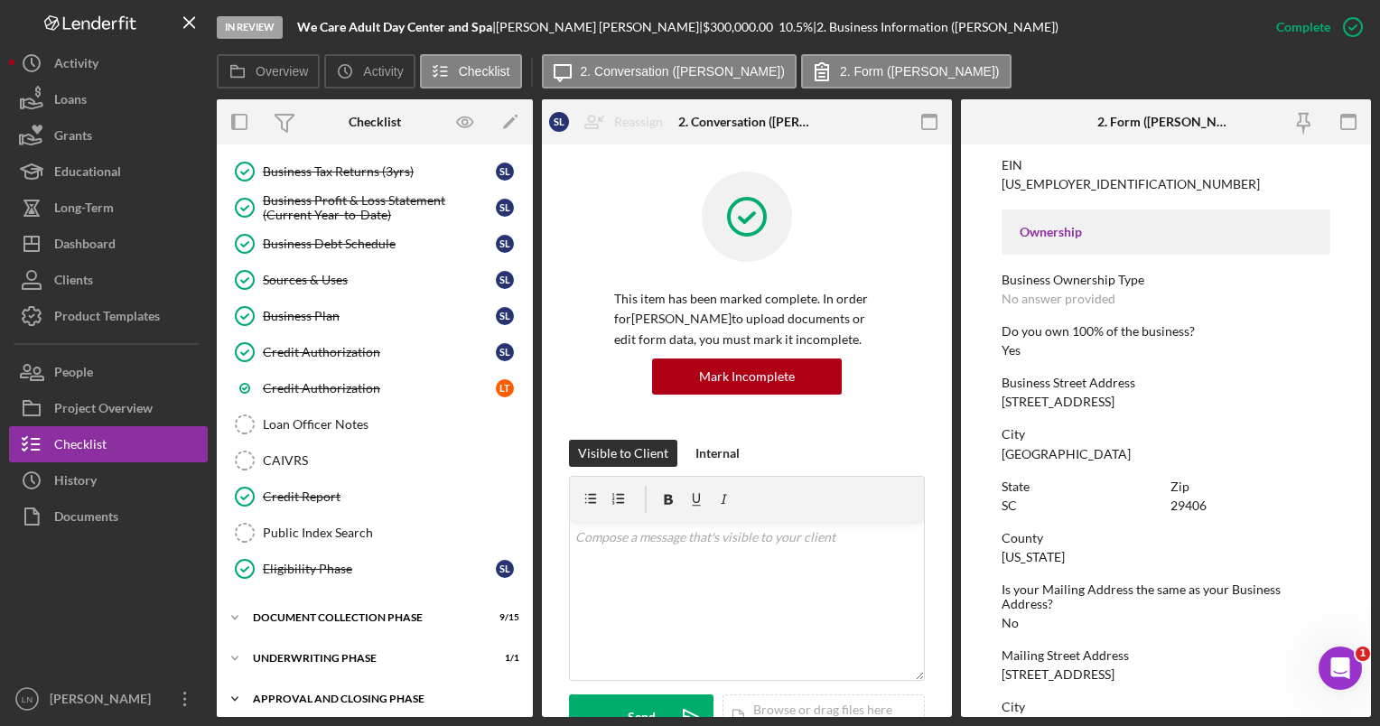  What do you see at coordinates (1165, 656) in the screenshot?
I see `div: Mailing Street Address` at bounding box center [1165, 656].